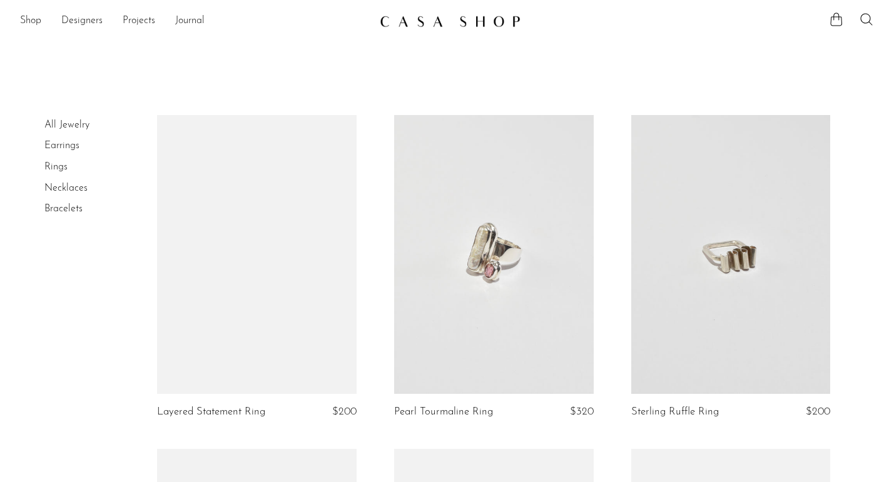 Image resolution: width=894 pixels, height=482 pixels. Describe the element at coordinates (82, 21) in the screenshot. I see `a: Designers` at that location.